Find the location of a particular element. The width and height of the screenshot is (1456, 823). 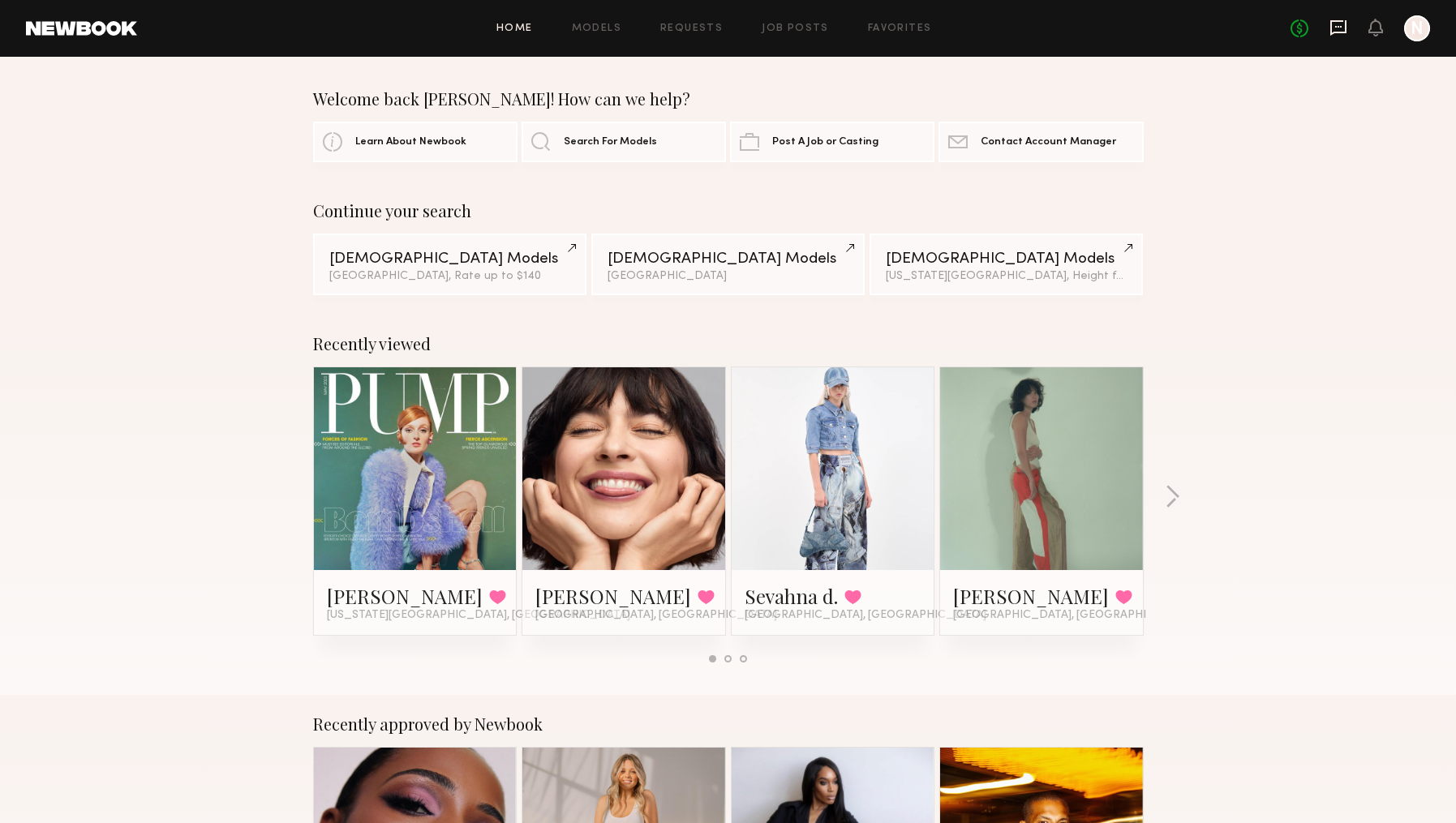

span: Contact Account Manager is located at coordinates (1048, 142).